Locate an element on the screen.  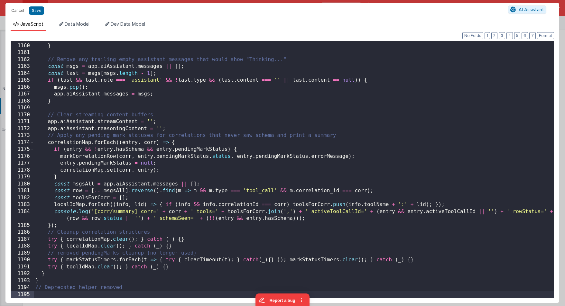
div: 1187 is located at coordinates (23, 240).